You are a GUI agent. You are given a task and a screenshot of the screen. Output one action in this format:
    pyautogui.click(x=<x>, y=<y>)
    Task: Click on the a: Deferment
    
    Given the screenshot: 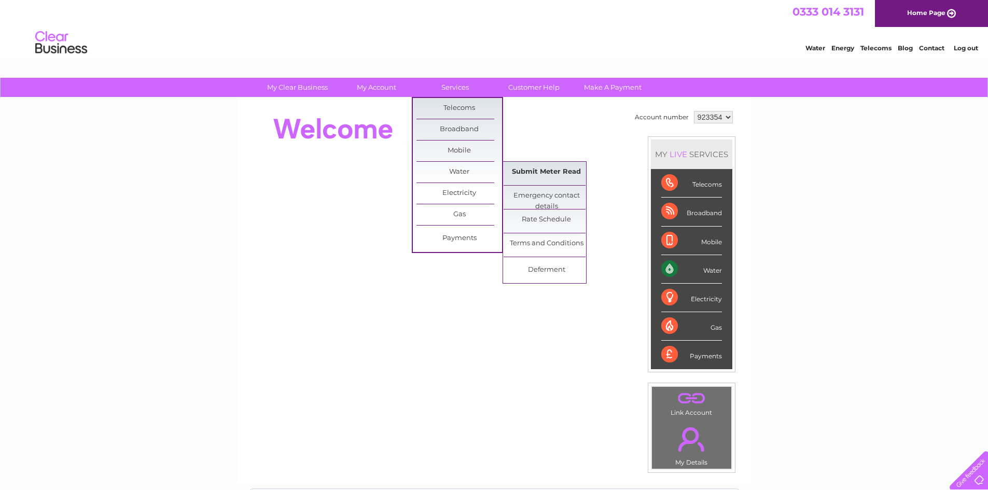 What is the action you would take?
    pyautogui.click(x=546, y=270)
    